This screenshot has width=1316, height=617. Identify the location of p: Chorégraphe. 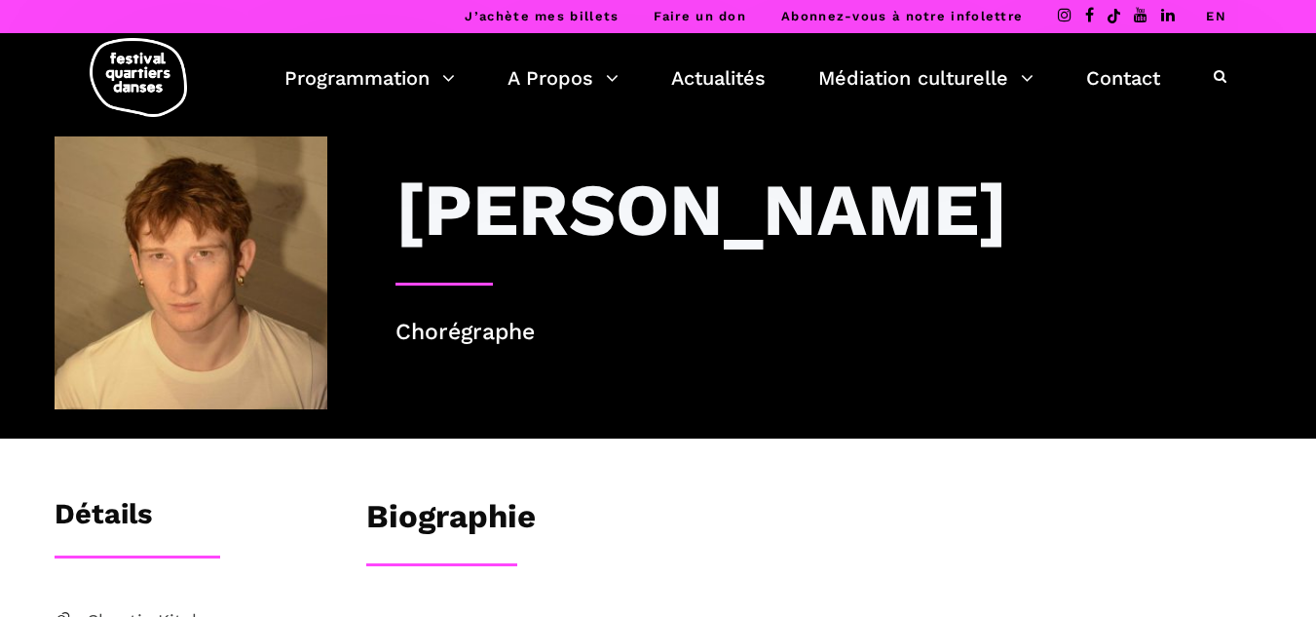
(829, 332).